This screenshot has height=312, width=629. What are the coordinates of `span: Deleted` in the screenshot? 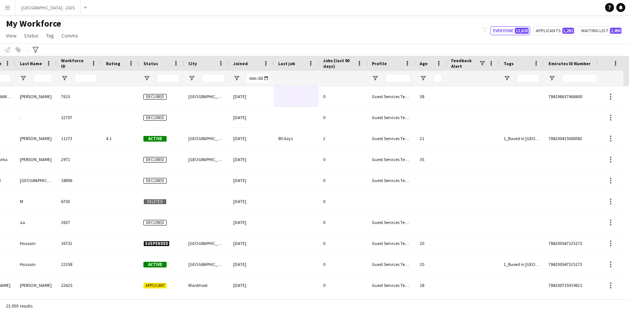 It's located at (155, 202).